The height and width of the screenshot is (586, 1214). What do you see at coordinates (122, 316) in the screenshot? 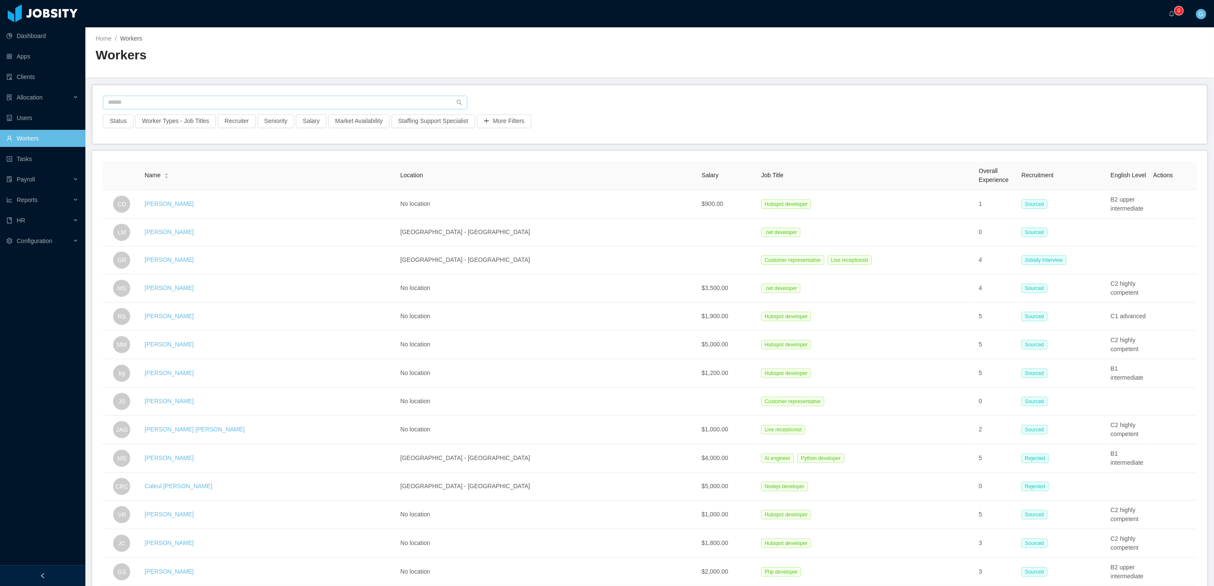
I see `span: RS` at bounding box center [122, 316].